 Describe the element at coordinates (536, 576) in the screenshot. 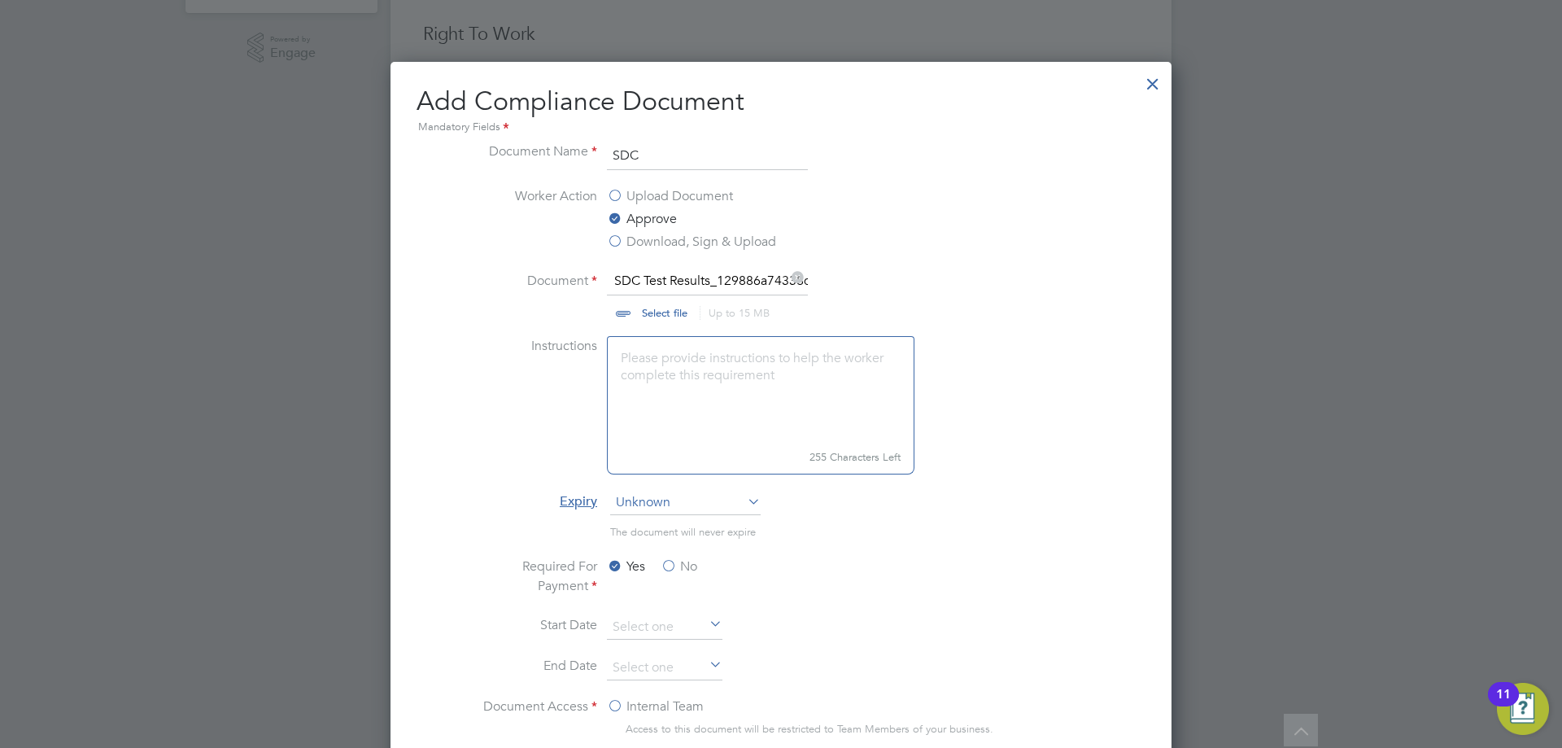

I see `label: Required For Payment` at that location.